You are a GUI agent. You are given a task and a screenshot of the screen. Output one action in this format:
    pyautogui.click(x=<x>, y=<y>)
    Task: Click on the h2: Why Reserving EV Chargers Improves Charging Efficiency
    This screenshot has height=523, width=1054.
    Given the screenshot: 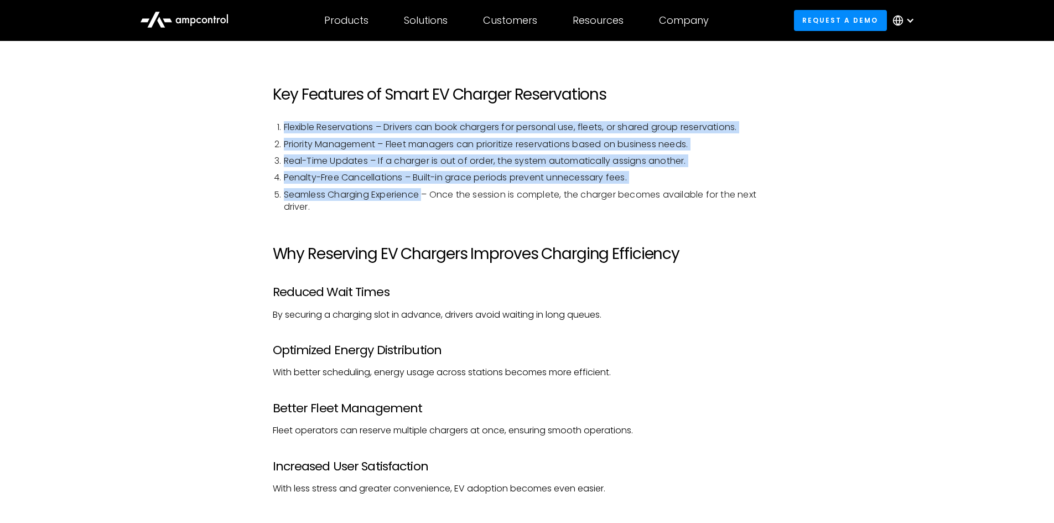 What is the action you would take?
    pyautogui.click(x=527, y=254)
    